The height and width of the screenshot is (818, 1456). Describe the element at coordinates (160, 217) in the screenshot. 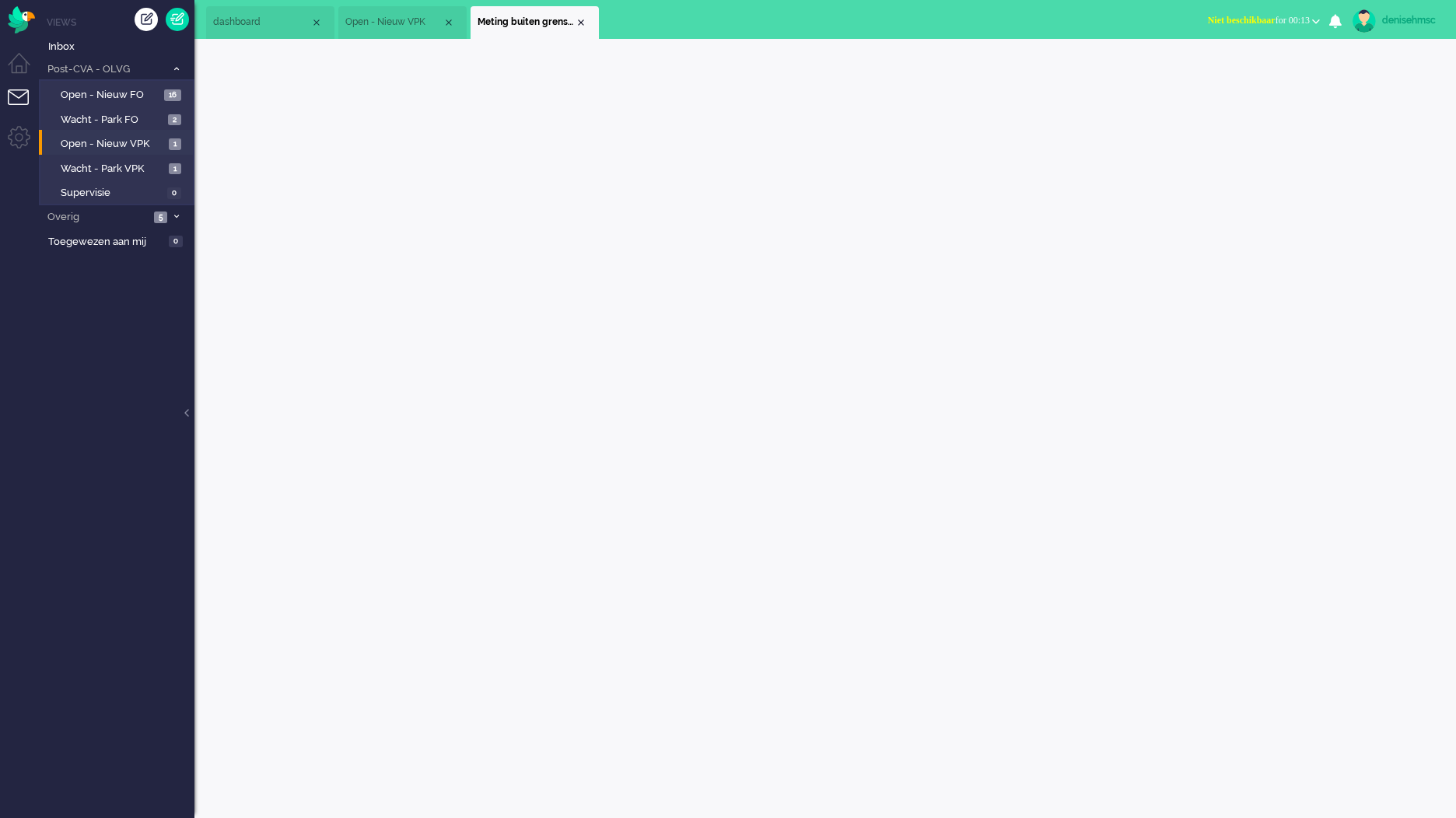

I see `span: 5` at that location.